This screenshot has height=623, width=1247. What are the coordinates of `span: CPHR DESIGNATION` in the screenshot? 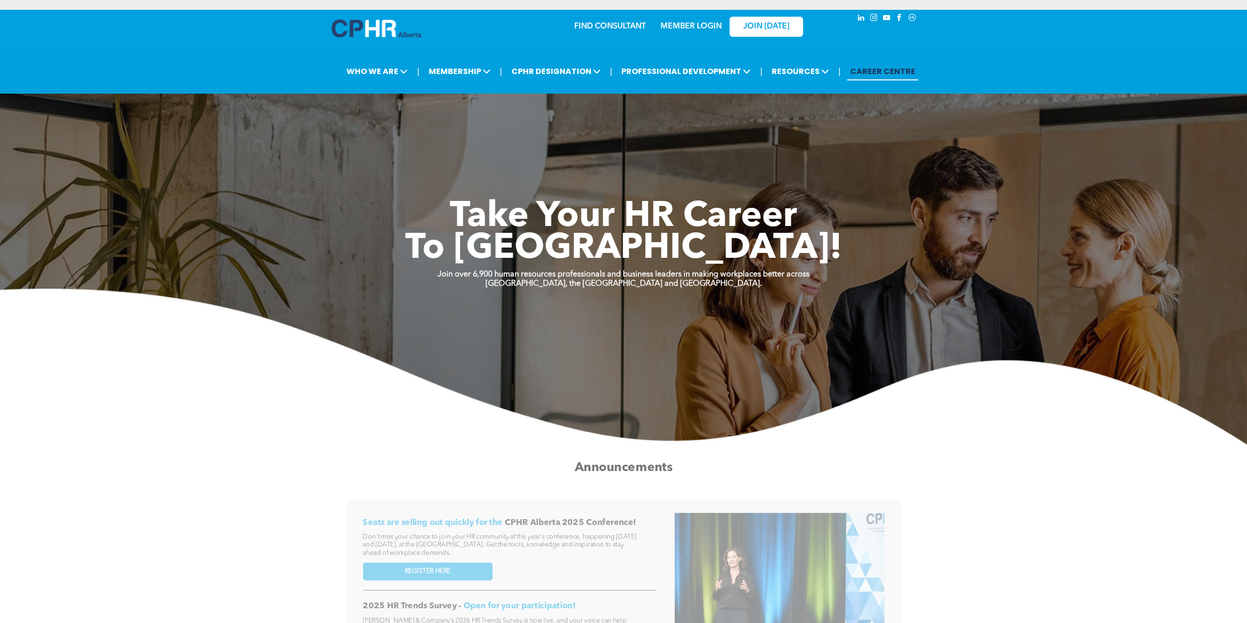 It's located at (556, 71).